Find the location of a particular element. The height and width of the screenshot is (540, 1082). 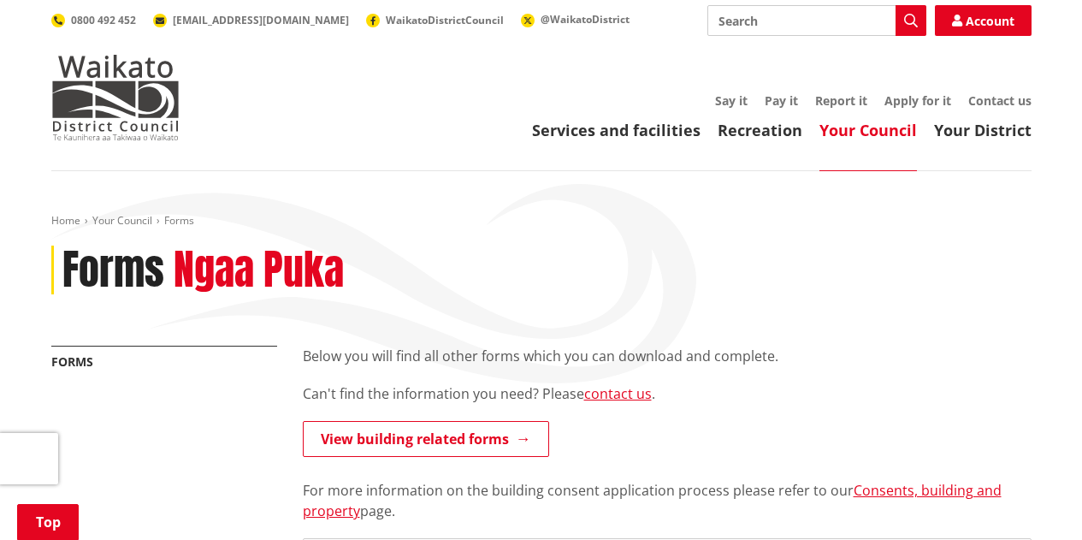

span: @WaikatoDistrict is located at coordinates (585, 19).